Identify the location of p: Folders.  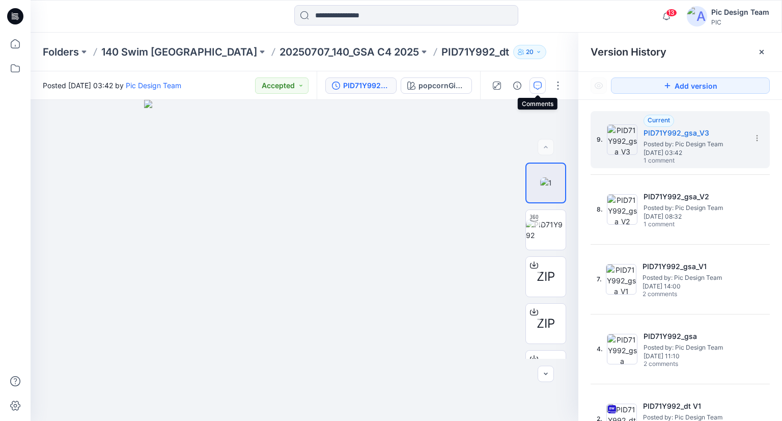
(61, 52).